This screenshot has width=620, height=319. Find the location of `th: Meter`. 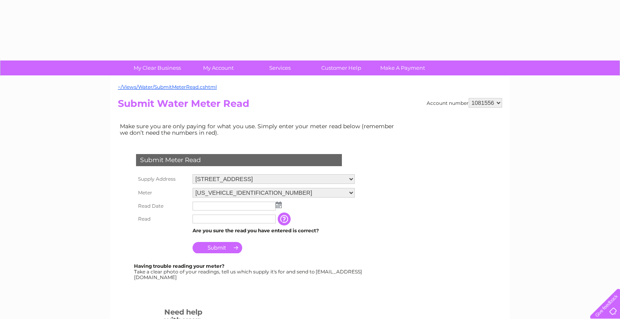

th: Meter is located at coordinates (162, 193).